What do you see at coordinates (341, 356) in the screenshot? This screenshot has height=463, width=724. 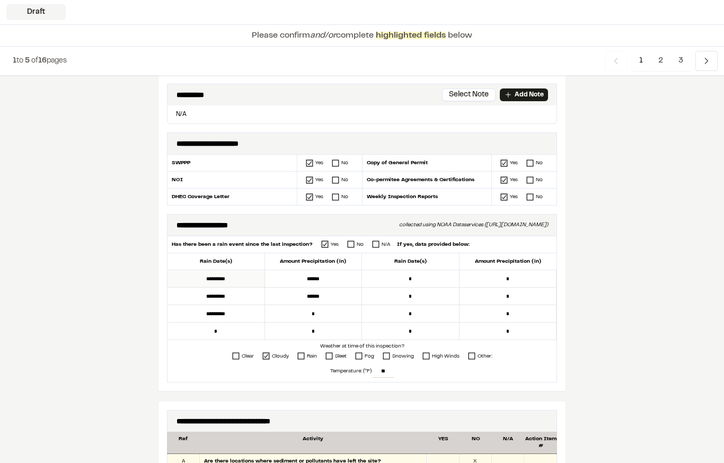 I see `div: Sleet` at bounding box center [341, 356].